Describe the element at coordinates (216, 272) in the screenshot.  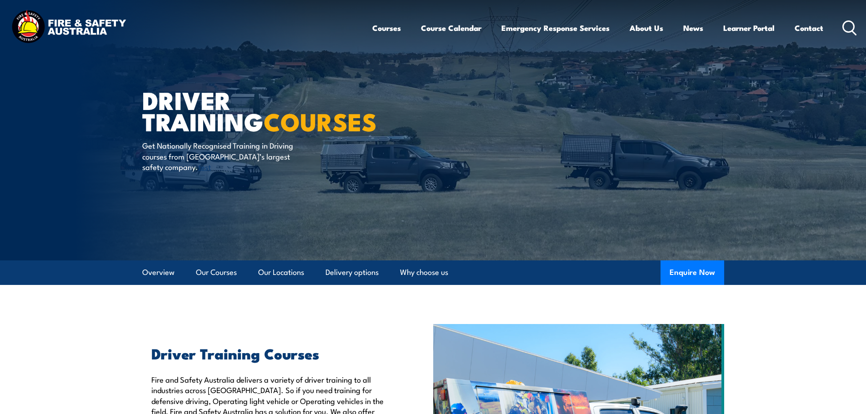
I see `a: Our Courses` at that location.